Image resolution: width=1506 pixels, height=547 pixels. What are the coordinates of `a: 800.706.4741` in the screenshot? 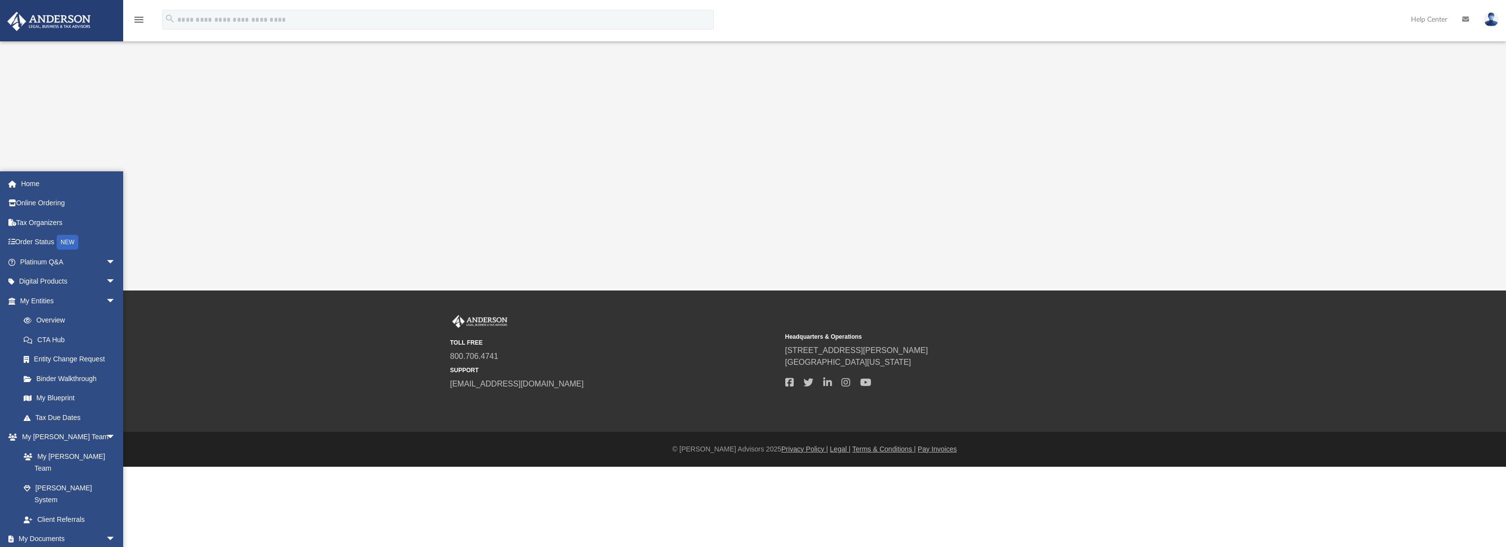 It's located at (474, 356).